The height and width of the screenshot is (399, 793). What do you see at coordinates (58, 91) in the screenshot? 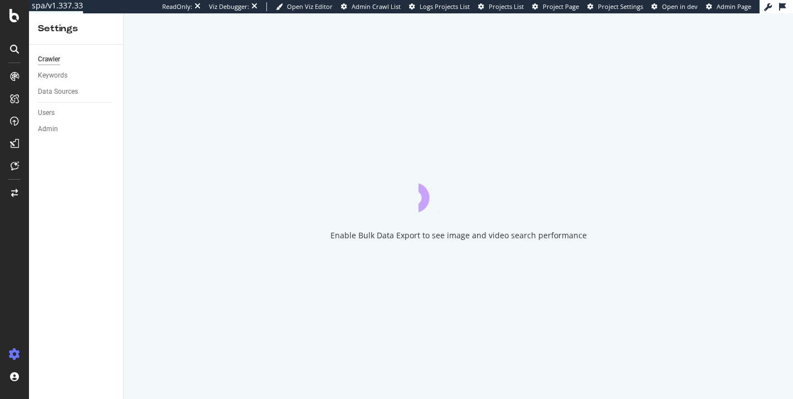
I see `div: Data Sources` at bounding box center [58, 91].